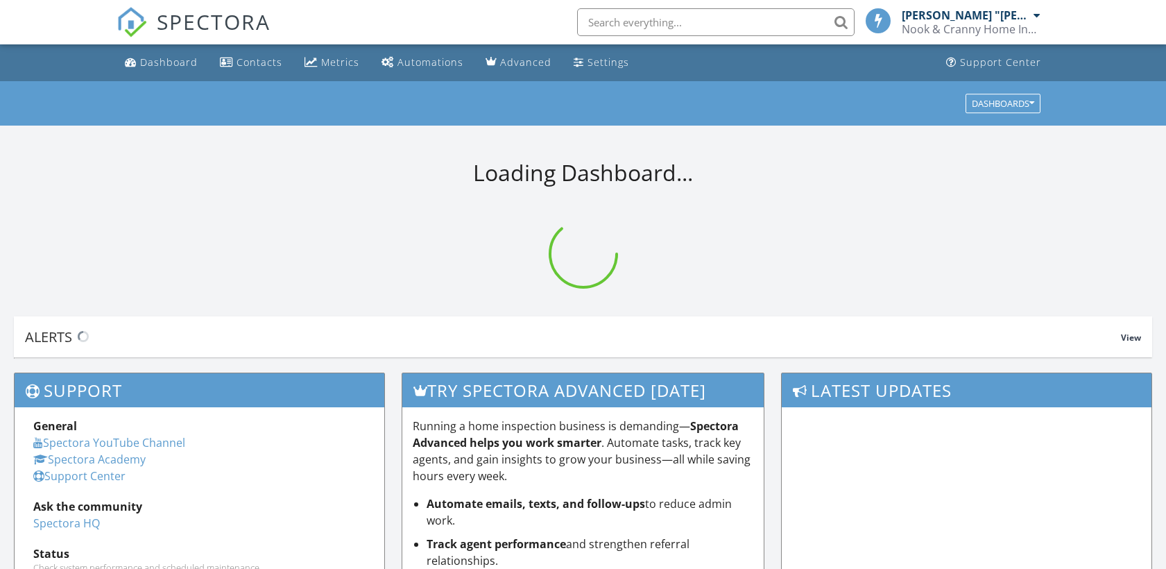 The image size is (1166, 569). I want to click on span: View, so click(1131, 337).